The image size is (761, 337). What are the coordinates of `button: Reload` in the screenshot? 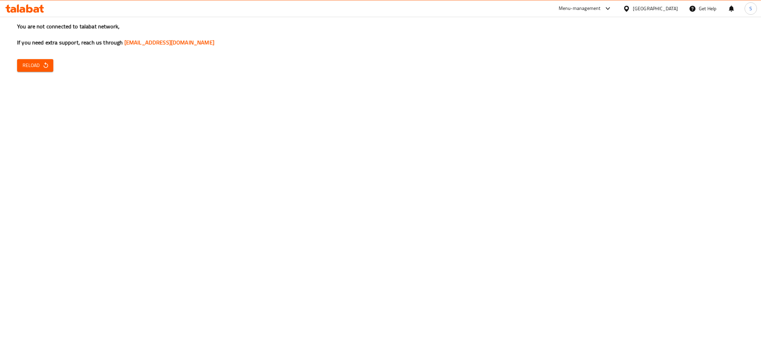 It's located at (35, 65).